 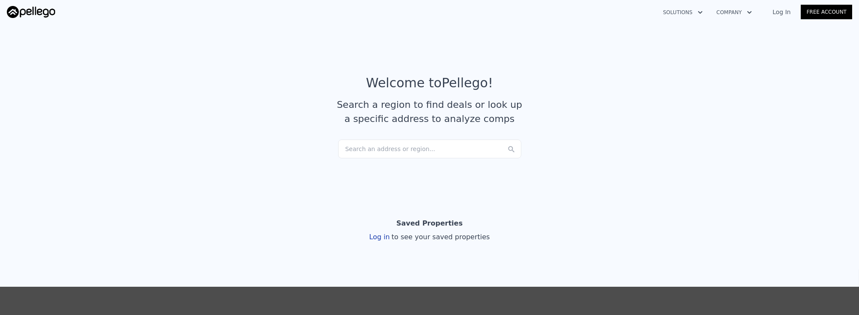 I want to click on a: Log In, so click(x=781, y=12).